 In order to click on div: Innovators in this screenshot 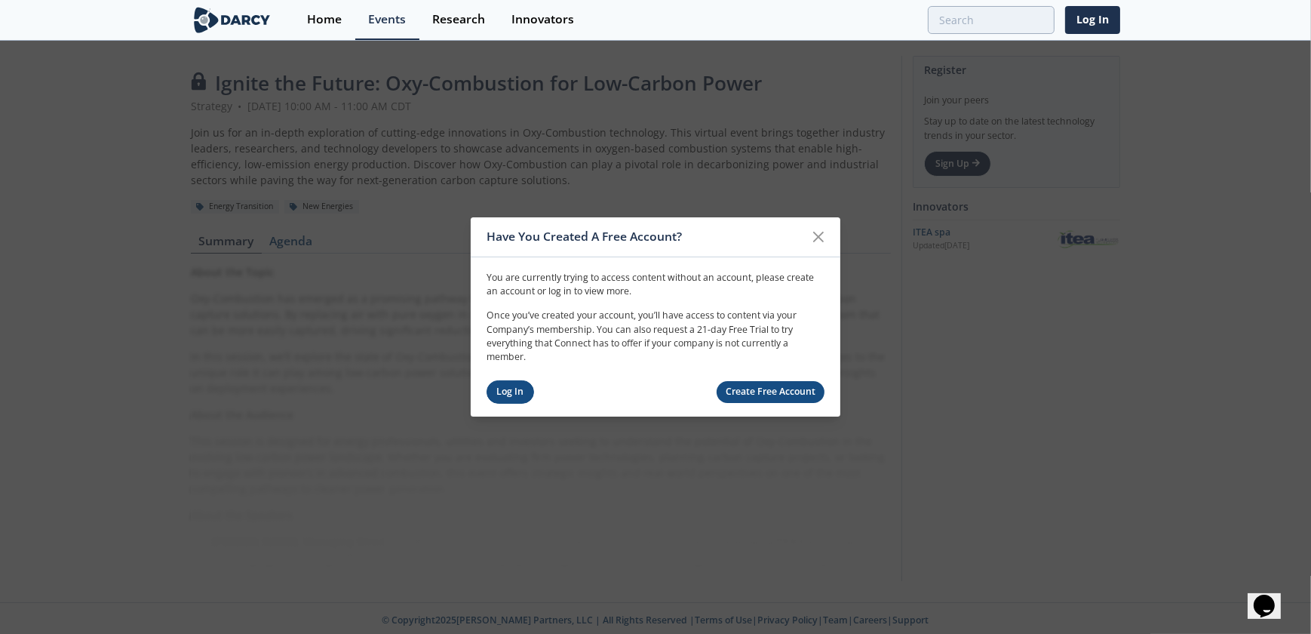, I will do `click(542, 20)`.